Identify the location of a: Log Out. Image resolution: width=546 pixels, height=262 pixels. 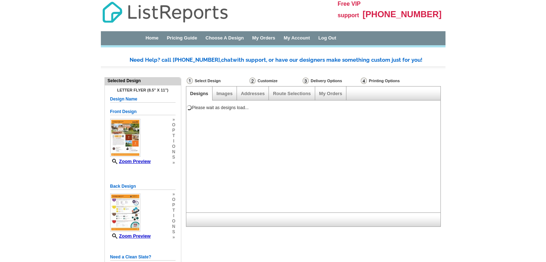
(328, 38).